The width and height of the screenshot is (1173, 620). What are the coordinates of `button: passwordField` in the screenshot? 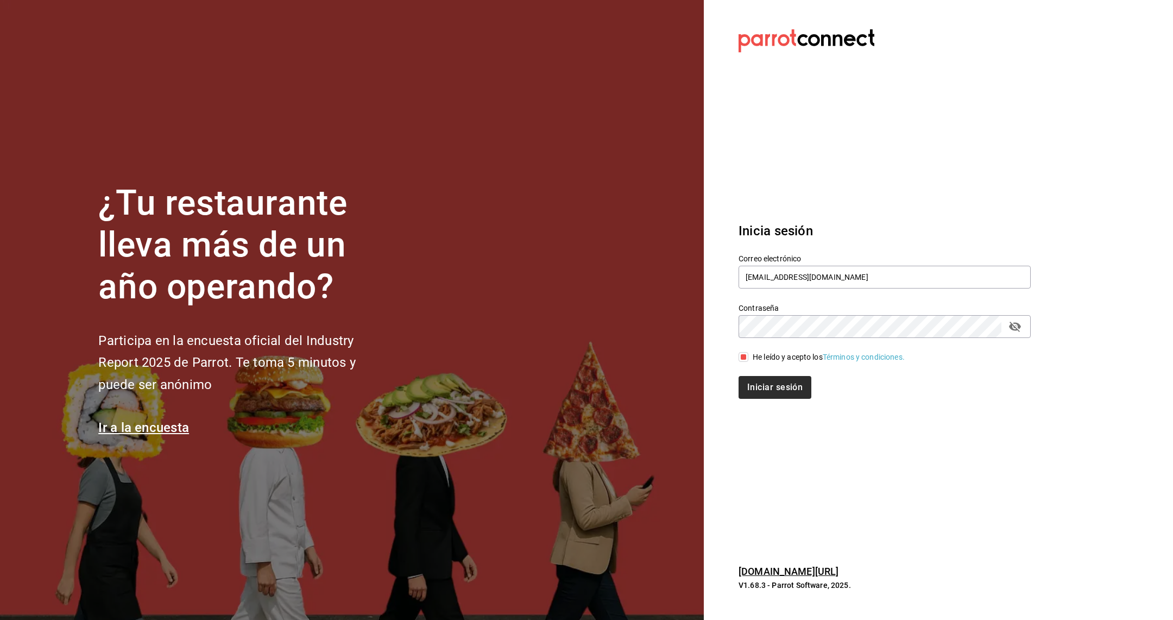 It's located at (1015, 326).